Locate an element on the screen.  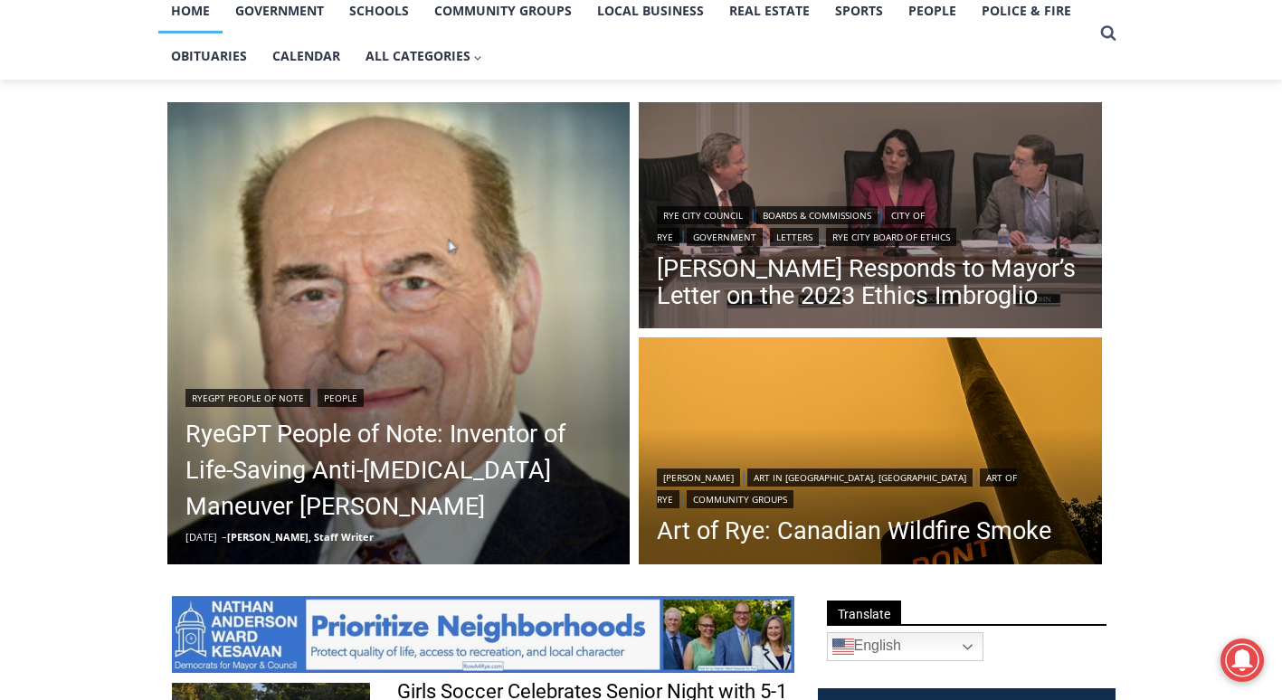
a: Community Groups is located at coordinates (740, 499).